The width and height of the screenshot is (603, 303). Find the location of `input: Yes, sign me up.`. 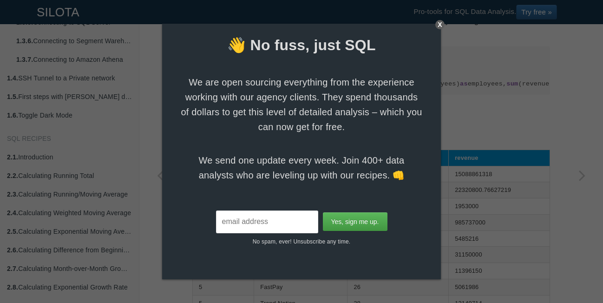

input: Yes, sign me up. is located at coordinates (355, 222).